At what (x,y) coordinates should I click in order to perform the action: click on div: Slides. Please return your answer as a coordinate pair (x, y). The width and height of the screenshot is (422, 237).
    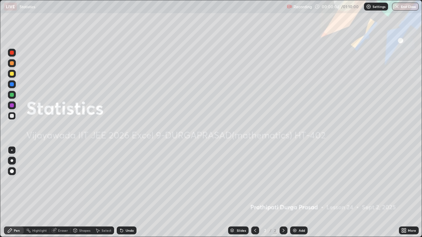
    Looking at the image, I should click on (241, 231).